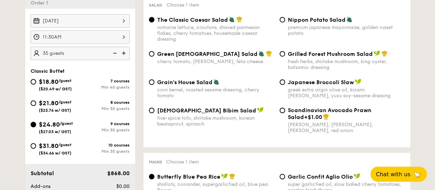 The image size is (435, 190). Describe the element at coordinates (55, 131) in the screenshot. I see `span: ($27.03 w/ GST)` at that location.